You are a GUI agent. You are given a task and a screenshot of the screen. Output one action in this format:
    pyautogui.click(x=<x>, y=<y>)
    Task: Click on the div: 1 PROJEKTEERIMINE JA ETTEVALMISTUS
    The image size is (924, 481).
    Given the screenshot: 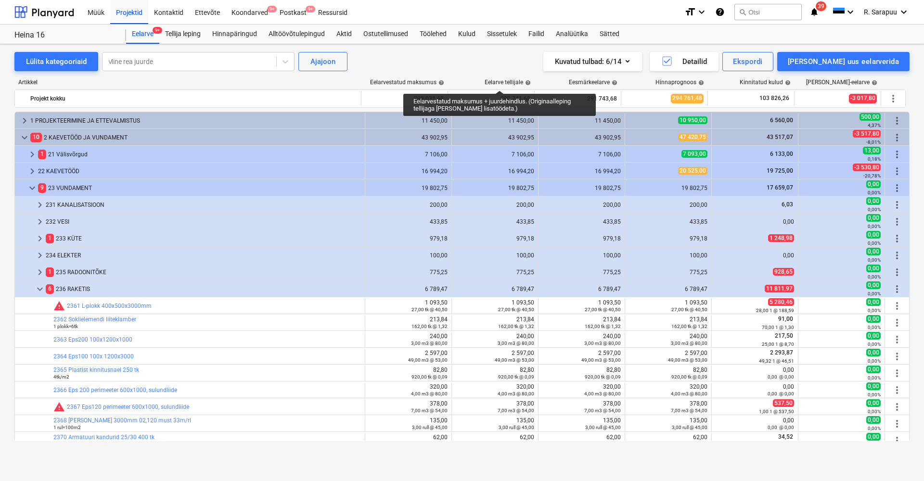 What is the action you would take?
    pyautogui.click(x=195, y=121)
    